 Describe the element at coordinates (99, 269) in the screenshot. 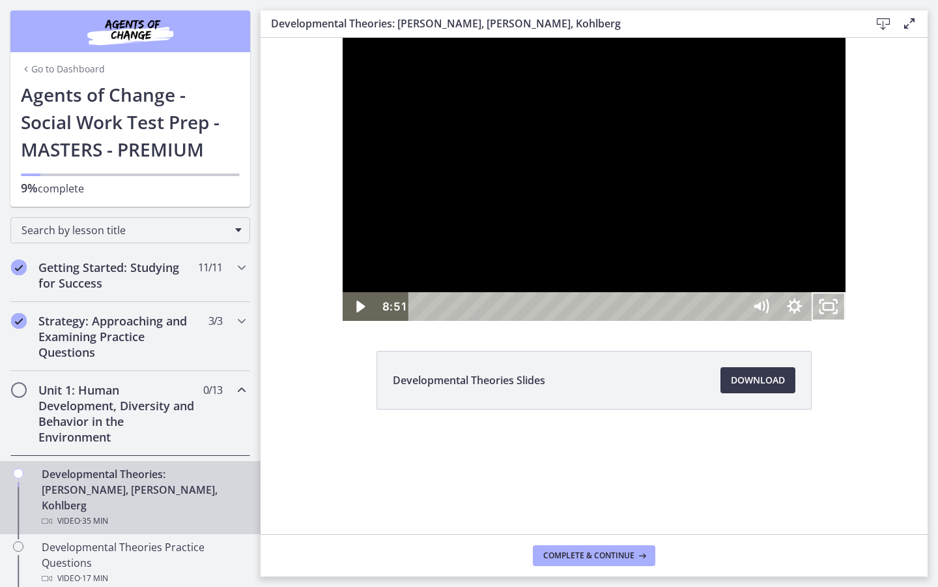

I see `button: Play Video` at that location.